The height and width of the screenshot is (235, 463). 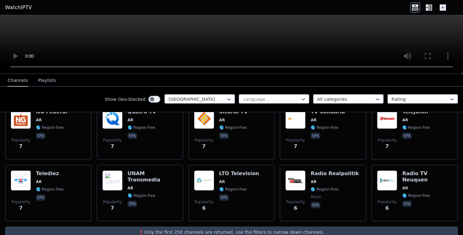 What do you see at coordinates (47, 81) in the screenshot?
I see `button: Playlists` at bounding box center [47, 81].